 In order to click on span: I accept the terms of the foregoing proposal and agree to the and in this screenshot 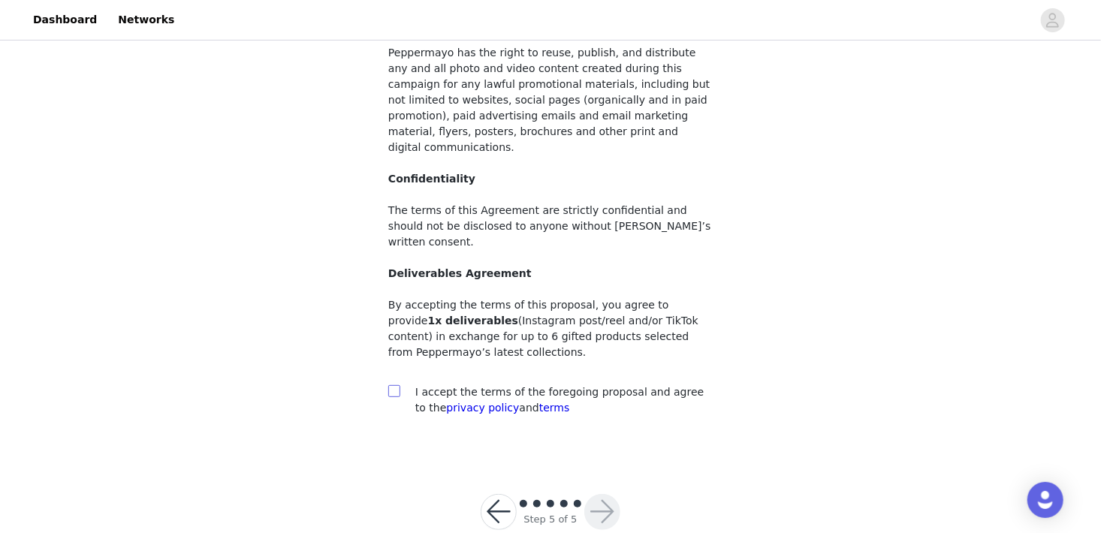, I will do `click(560, 400)`.